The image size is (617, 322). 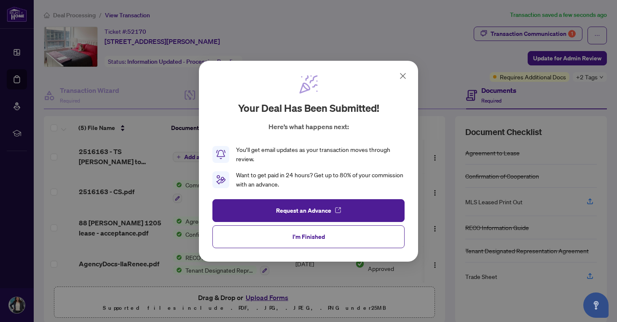 What do you see at coordinates (320, 180) in the screenshot?
I see `div: Want to get paid in 24 hours? Get up to 80% of your commission with an advance.` at bounding box center [320, 180].